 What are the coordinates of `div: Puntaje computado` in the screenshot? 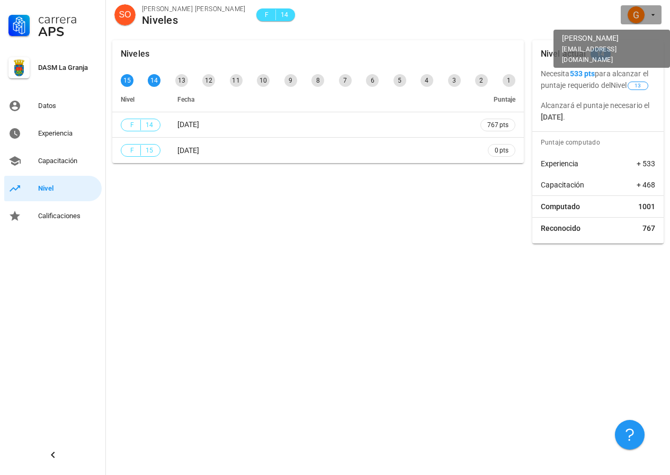 It's located at (600, 142).